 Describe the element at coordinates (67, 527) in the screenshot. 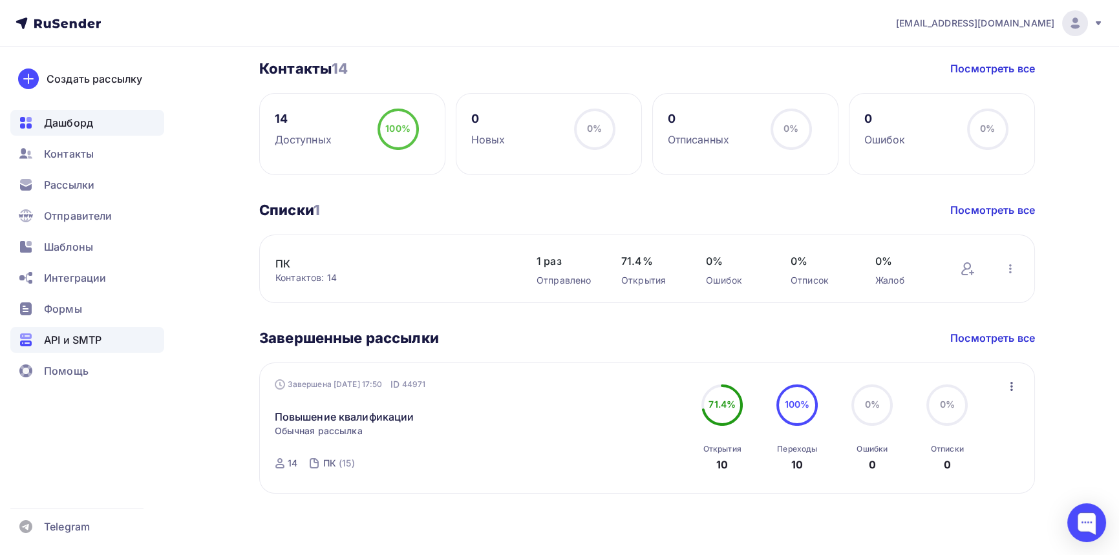

I see `span: Telegram` at that location.